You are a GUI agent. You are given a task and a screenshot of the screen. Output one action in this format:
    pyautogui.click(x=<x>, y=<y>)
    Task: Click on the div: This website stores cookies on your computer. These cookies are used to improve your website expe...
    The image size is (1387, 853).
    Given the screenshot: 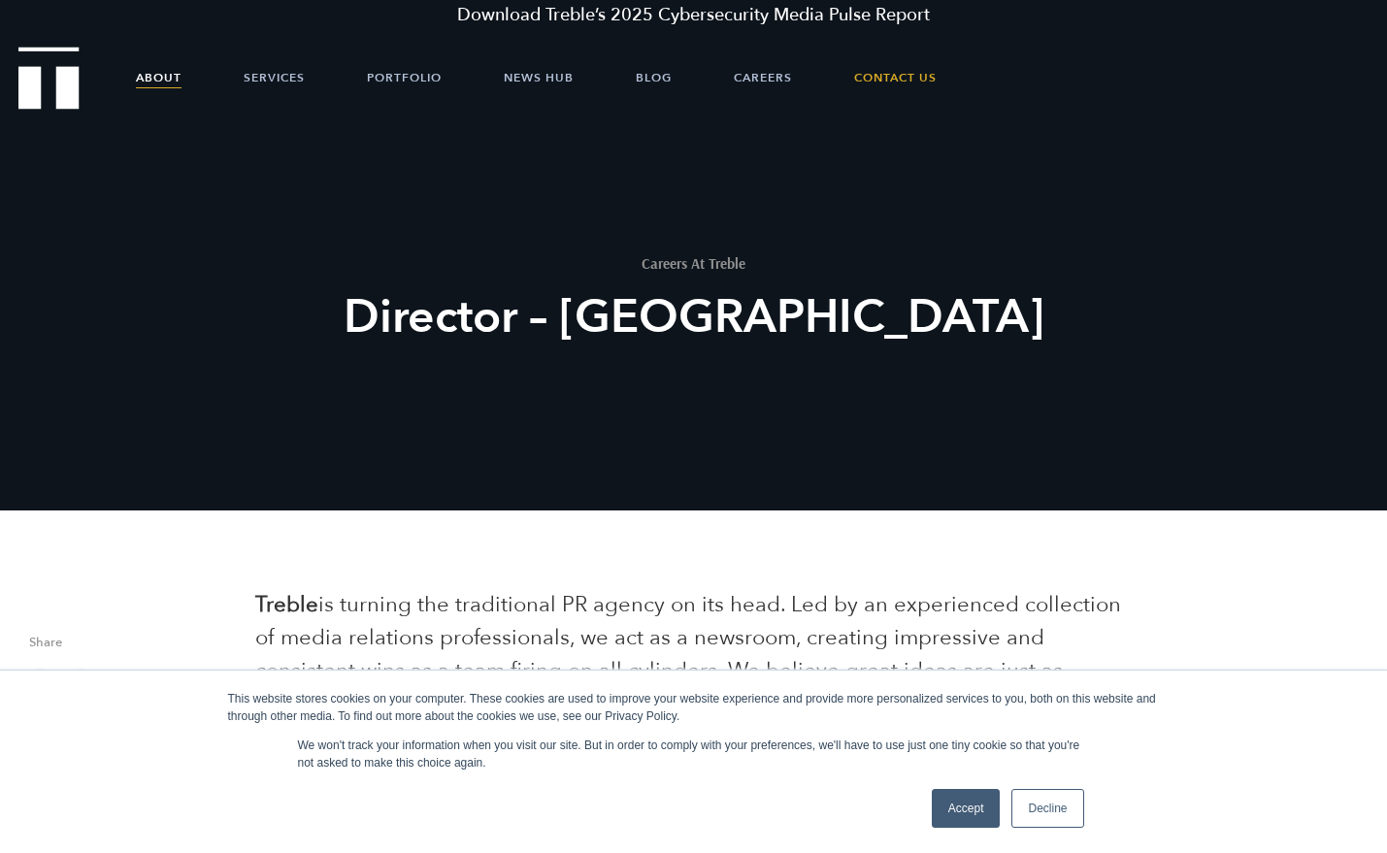 What is the action you would take?
    pyautogui.click(x=694, y=708)
    